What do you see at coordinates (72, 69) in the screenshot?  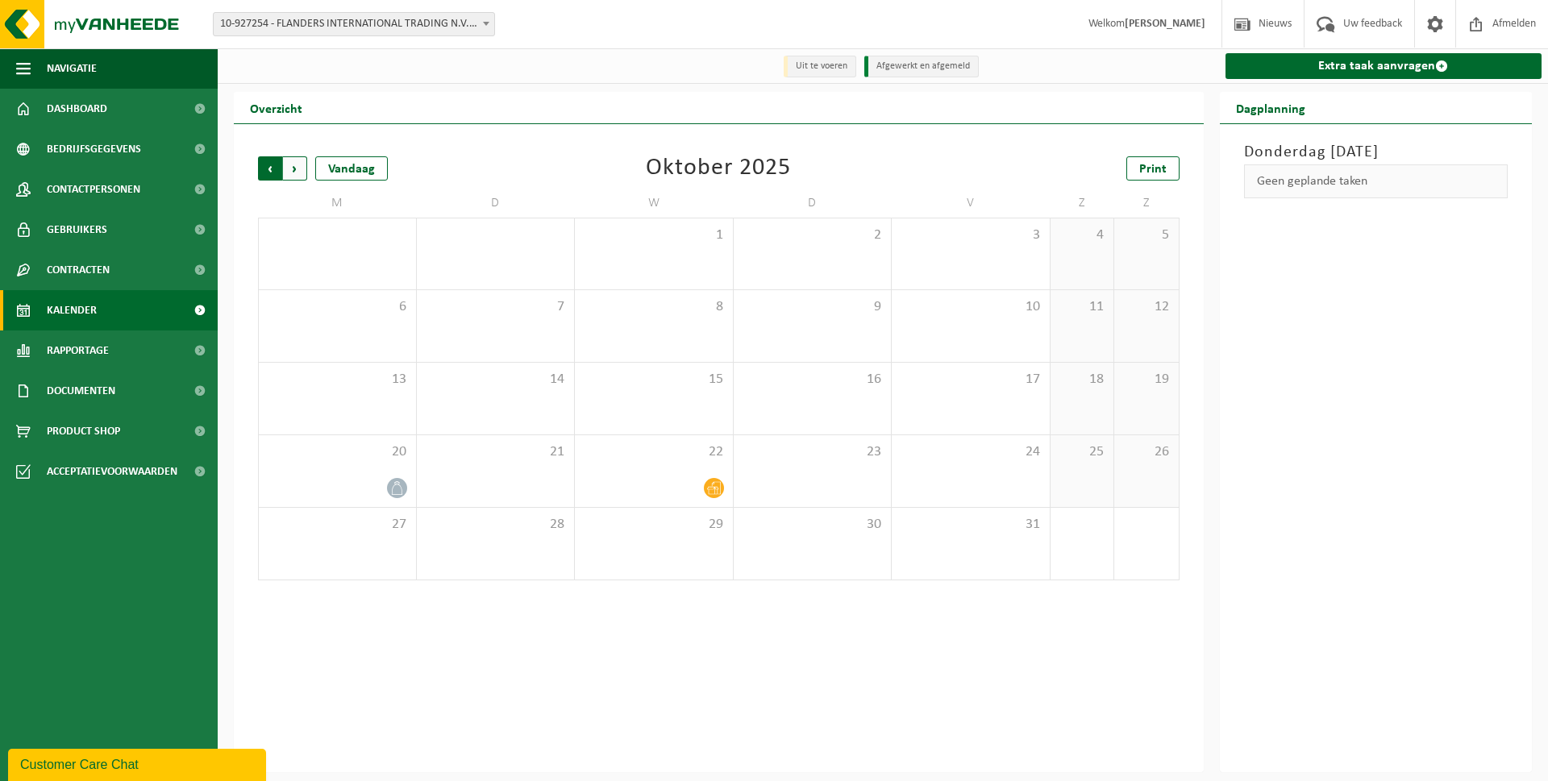 I see `span: Navigatie` at bounding box center [72, 69].